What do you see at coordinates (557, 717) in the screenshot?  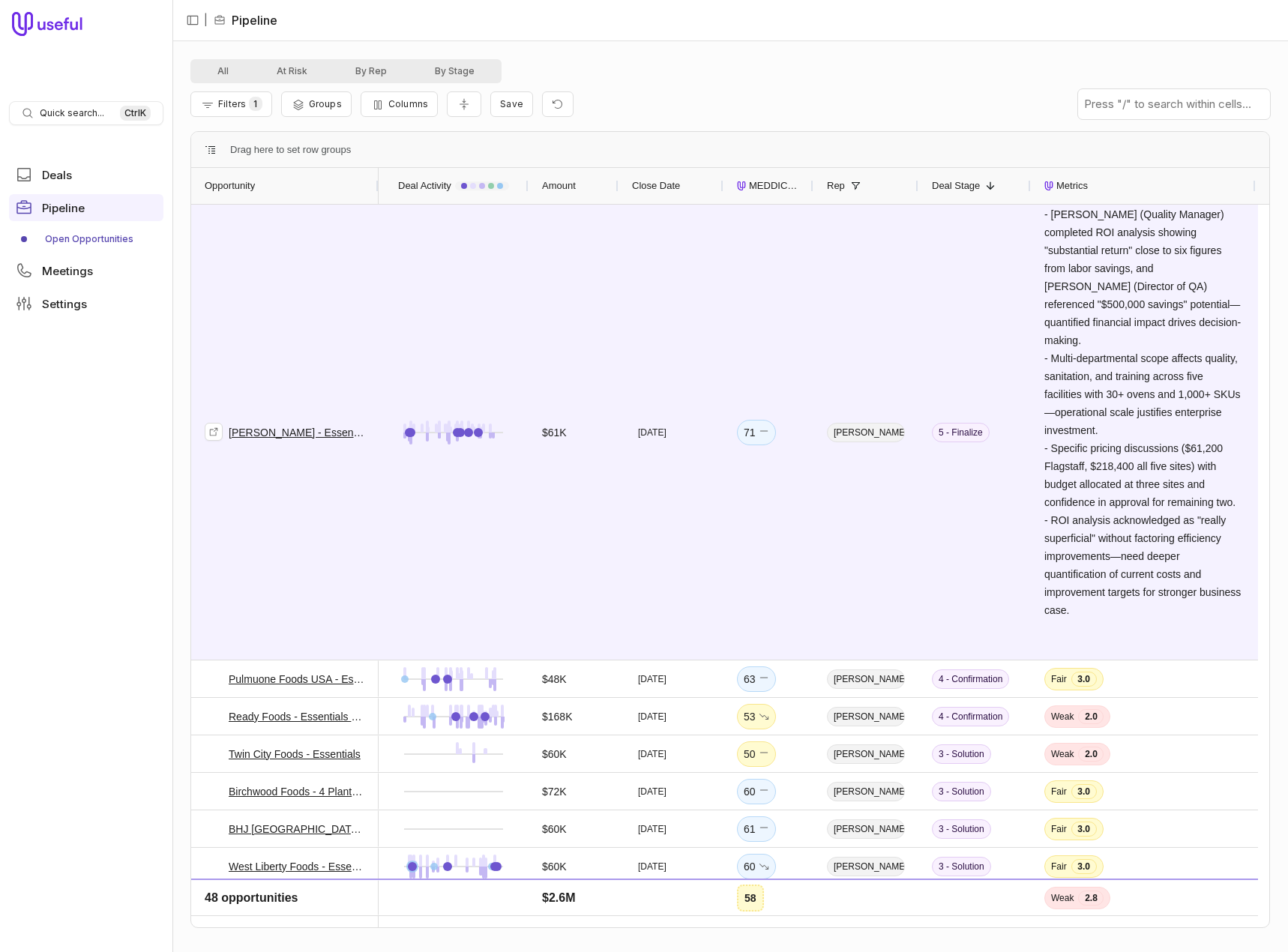 I see `div: $168K` at bounding box center [557, 717].